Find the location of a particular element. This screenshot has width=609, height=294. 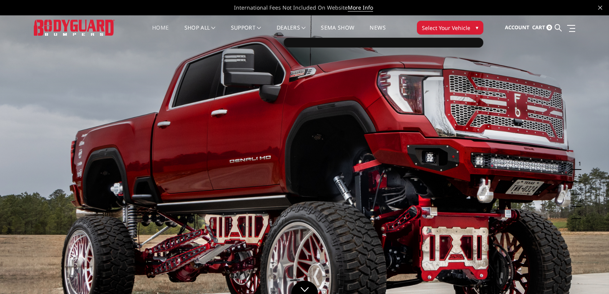

span: Account is located at coordinates (517, 27).